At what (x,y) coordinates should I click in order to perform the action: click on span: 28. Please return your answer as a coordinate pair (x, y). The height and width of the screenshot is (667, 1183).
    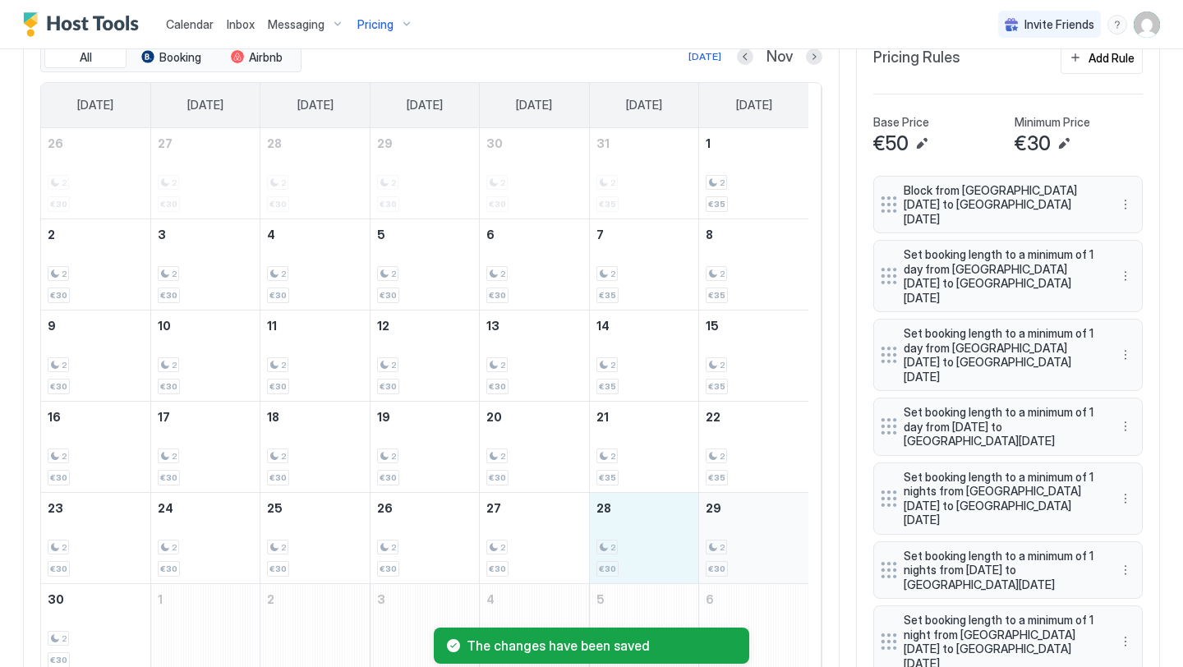
    Looking at the image, I should click on (604, 508).